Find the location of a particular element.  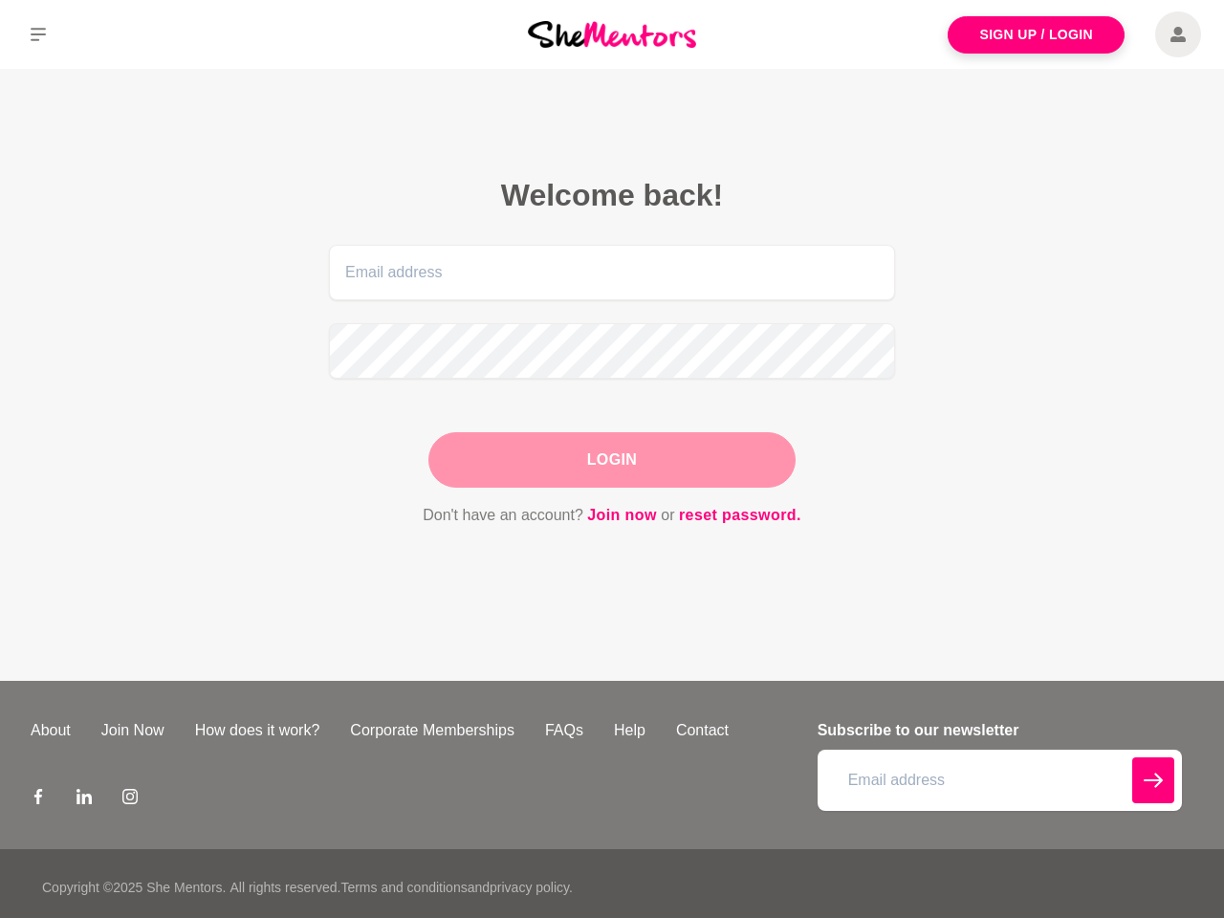

h4: Subscribe to our newsletter is located at coordinates (999, 730).